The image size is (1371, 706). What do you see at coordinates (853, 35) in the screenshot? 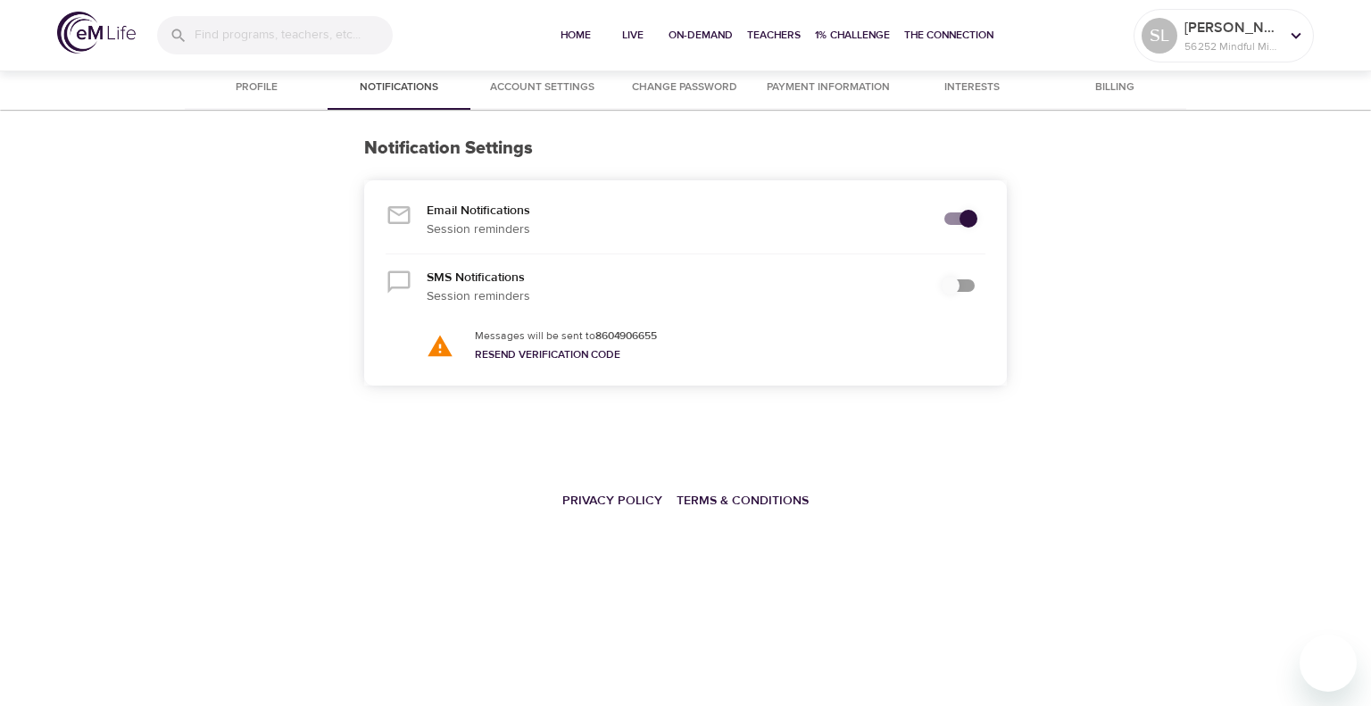
I see `span: 1% Challenge` at bounding box center [853, 35].